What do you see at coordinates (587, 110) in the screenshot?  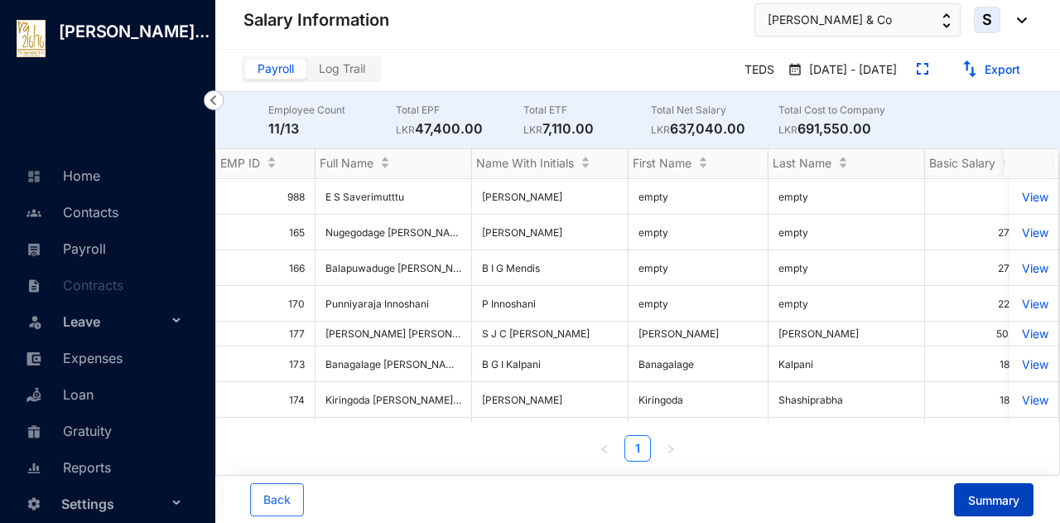 I see `p: Total ETF` at bounding box center [587, 110].